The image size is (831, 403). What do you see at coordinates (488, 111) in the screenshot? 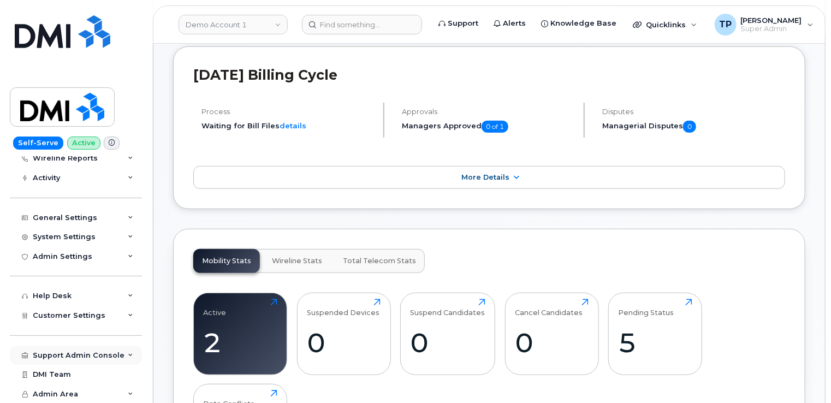
I see `h4: Approvals` at bounding box center [488, 111].